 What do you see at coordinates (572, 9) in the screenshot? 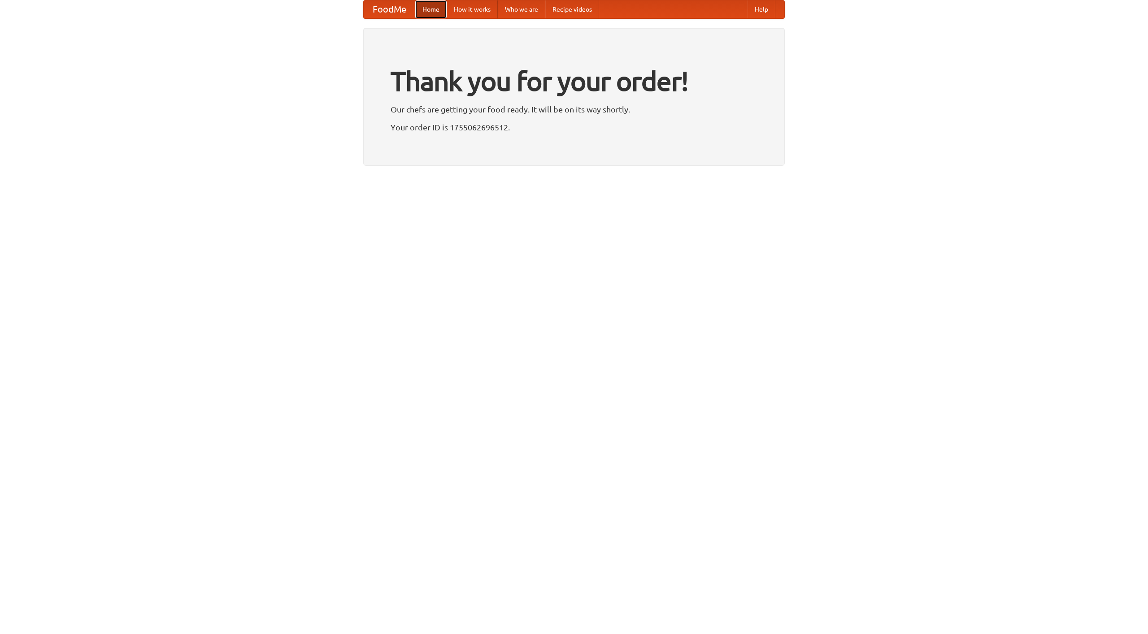
I see `a: Recipe videos` at bounding box center [572, 9].